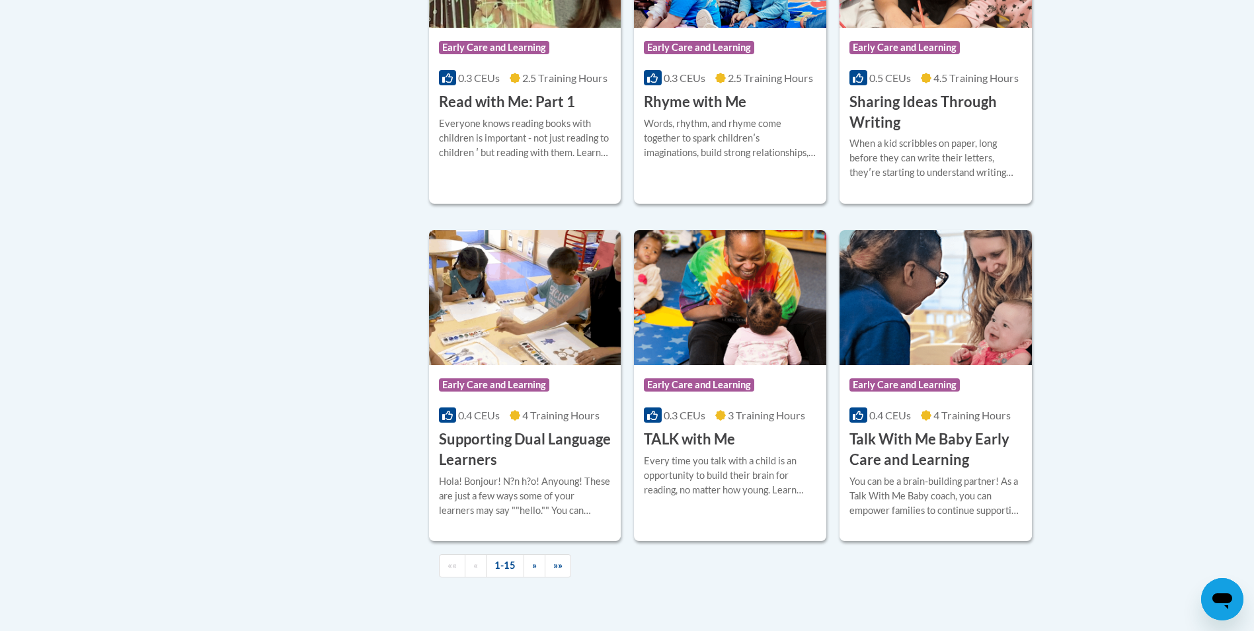  What do you see at coordinates (766, 415) in the screenshot?
I see `span: 3 Training Hours` at bounding box center [766, 415].